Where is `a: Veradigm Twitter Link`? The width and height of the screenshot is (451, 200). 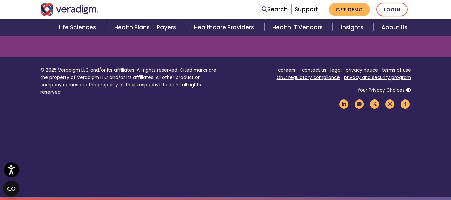
a: Veradigm Twitter Link is located at coordinates (374, 103).